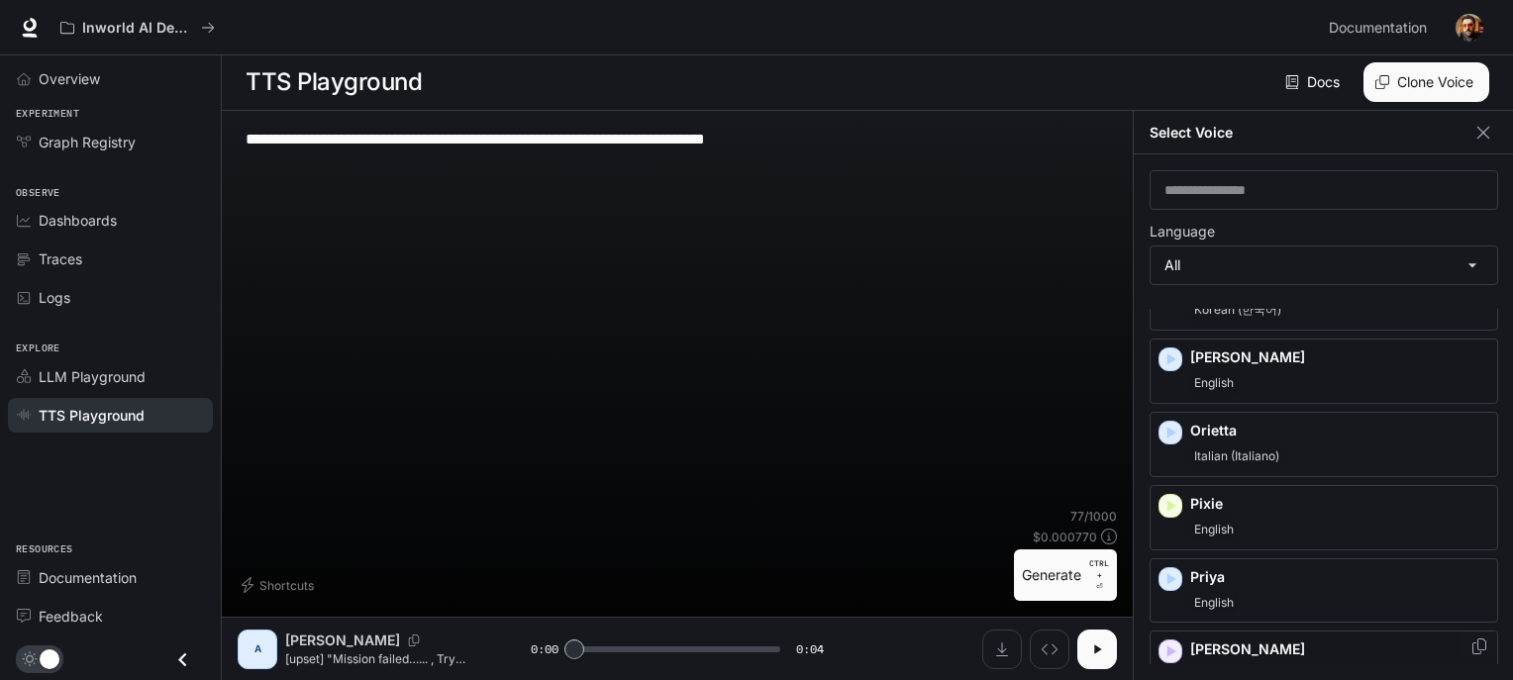 The height and width of the screenshot is (680, 1513). Describe the element at coordinates (110, 415) in the screenshot. I see `a: TTS Playground` at that location.